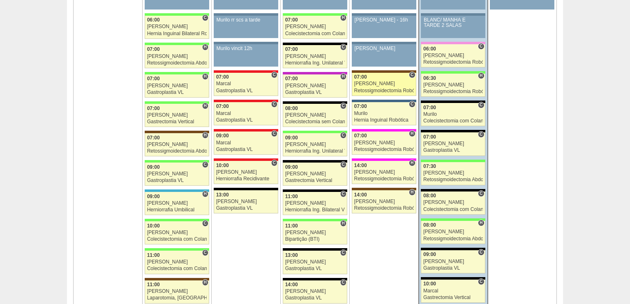  What do you see at coordinates (384, 114) in the screenshot?
I see `a: C 07:00 Murilo Hernia Inguinal Robótica` at bounding box center [384, 114].